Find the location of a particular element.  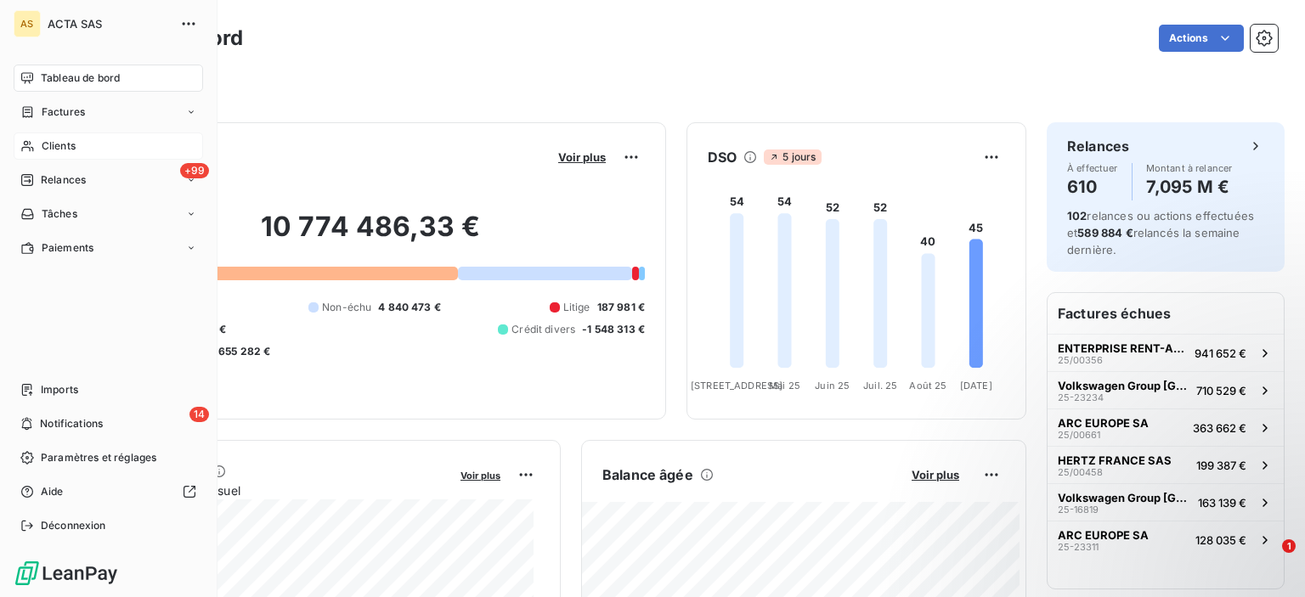

span: Imports is located at coordinates (59, 390).